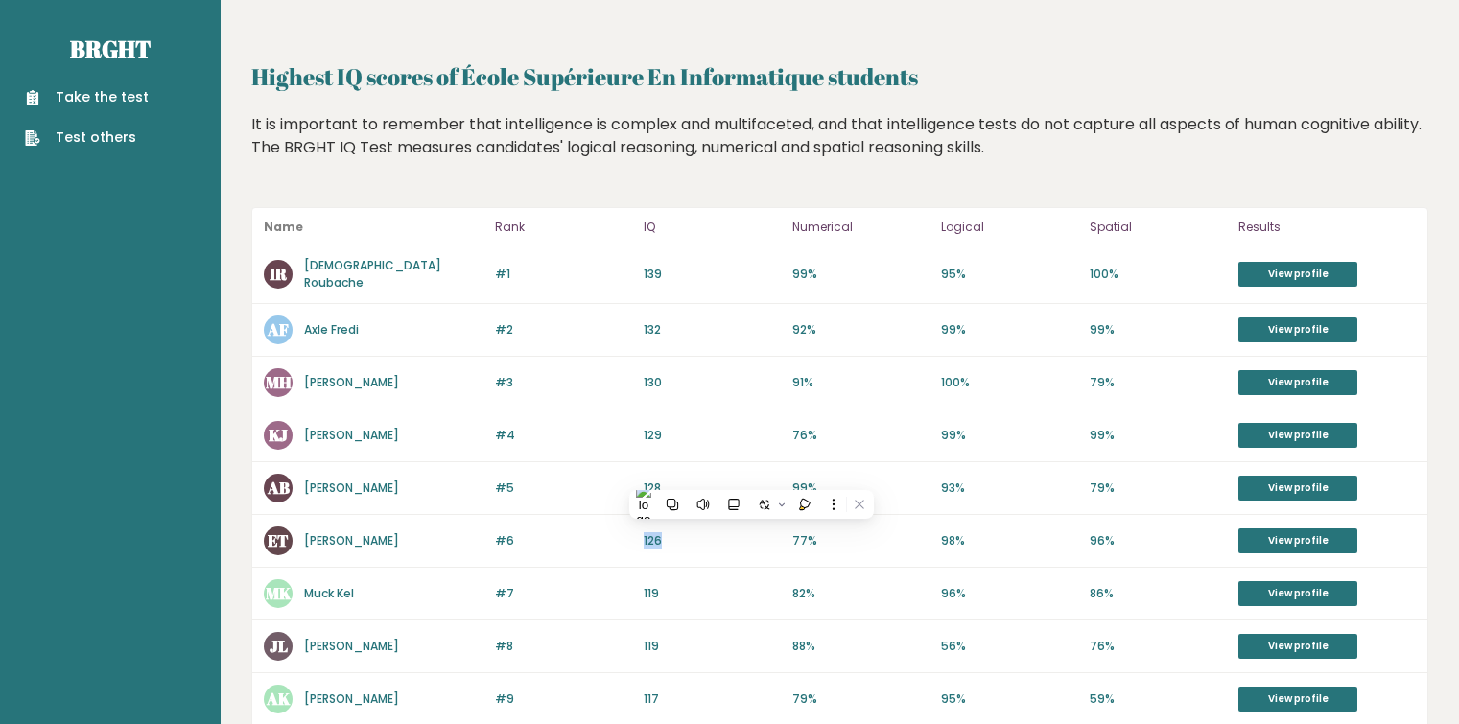  Describe the element at coordinates (563, 594) in the screenshot. I see `p: #7` at that location.